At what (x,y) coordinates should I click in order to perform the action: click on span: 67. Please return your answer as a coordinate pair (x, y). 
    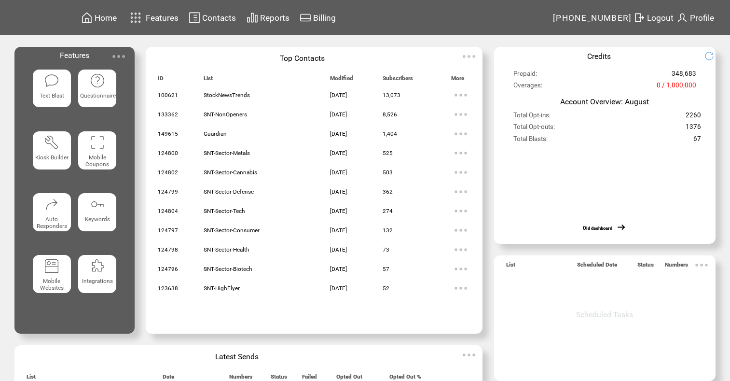
    Looking at the image, I should click on (697, 141).